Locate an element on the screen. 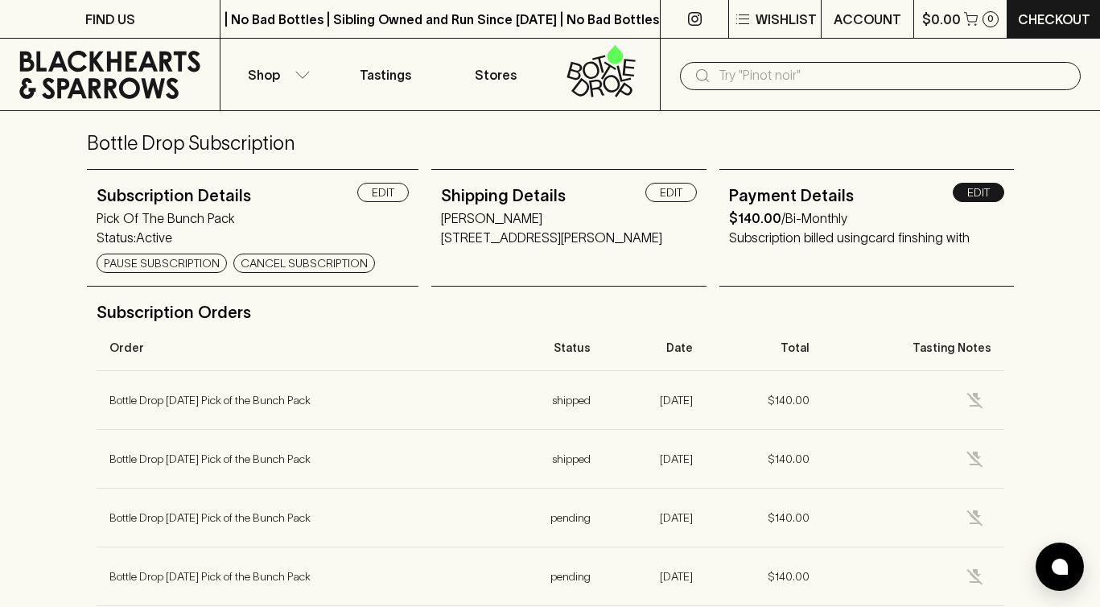  p: Checkout is located at coordinates (1054, 19).